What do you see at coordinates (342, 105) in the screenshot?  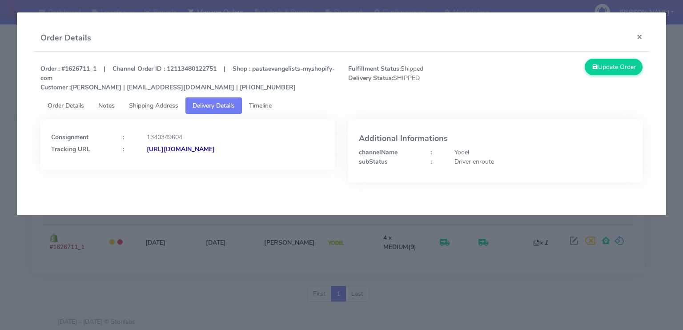 I see `ul: Tabs` at bounding box center [342, 105].